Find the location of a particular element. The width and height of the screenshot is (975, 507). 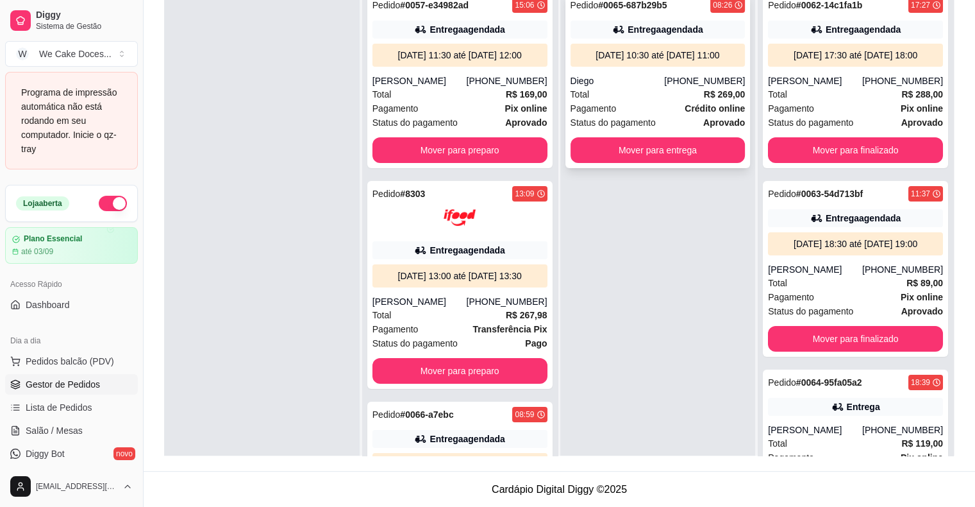

span: Gestor de Pedidos is located at coordinates (63, 384).